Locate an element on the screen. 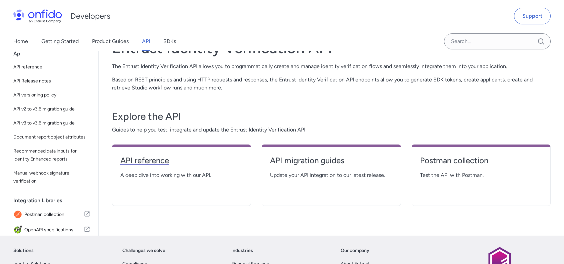  span: API v3 to v3.6 migration guide is located at coordinates (52, 123).